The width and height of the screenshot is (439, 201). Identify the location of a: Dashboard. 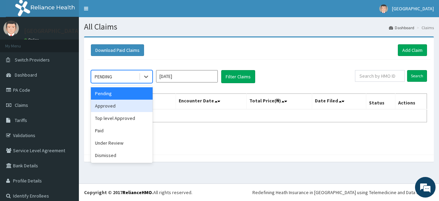
(402, 27).